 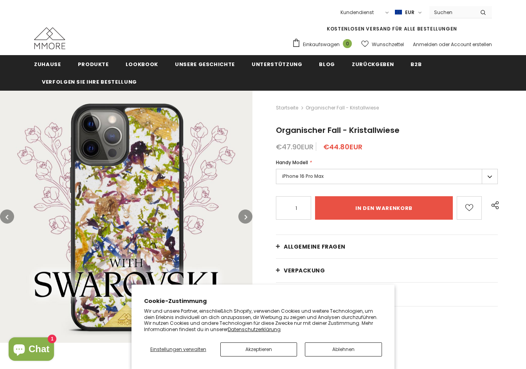 What do you see at coordinates (416, 64) in the screenshot?
I see `a: B2B` at bounding box center [416, 64].